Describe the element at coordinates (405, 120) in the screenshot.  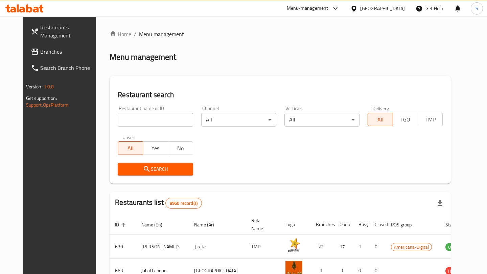
I see `span: TGO` at that location.